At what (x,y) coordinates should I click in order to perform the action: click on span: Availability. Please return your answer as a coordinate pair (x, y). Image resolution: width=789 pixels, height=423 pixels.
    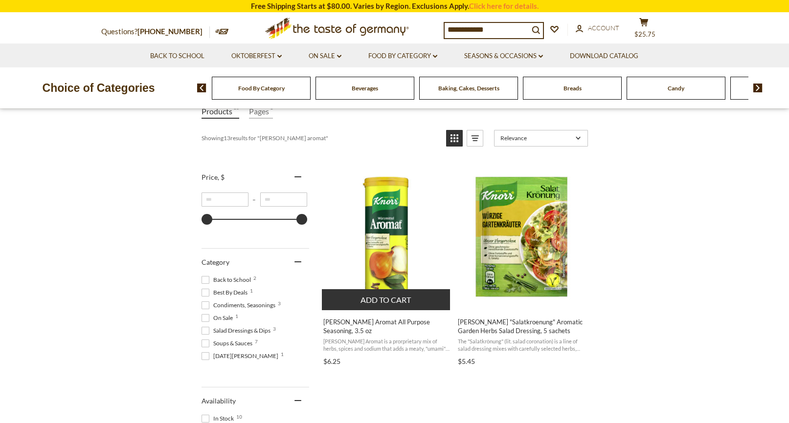
    Looking at the image, I should click on (219, 401).